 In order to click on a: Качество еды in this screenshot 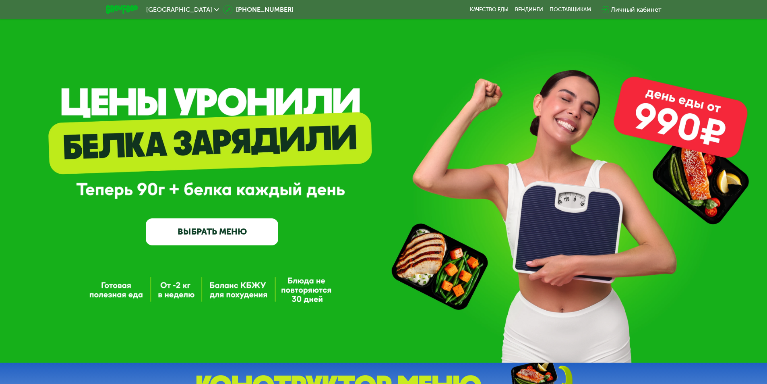, I will do `click(489, 10)`.